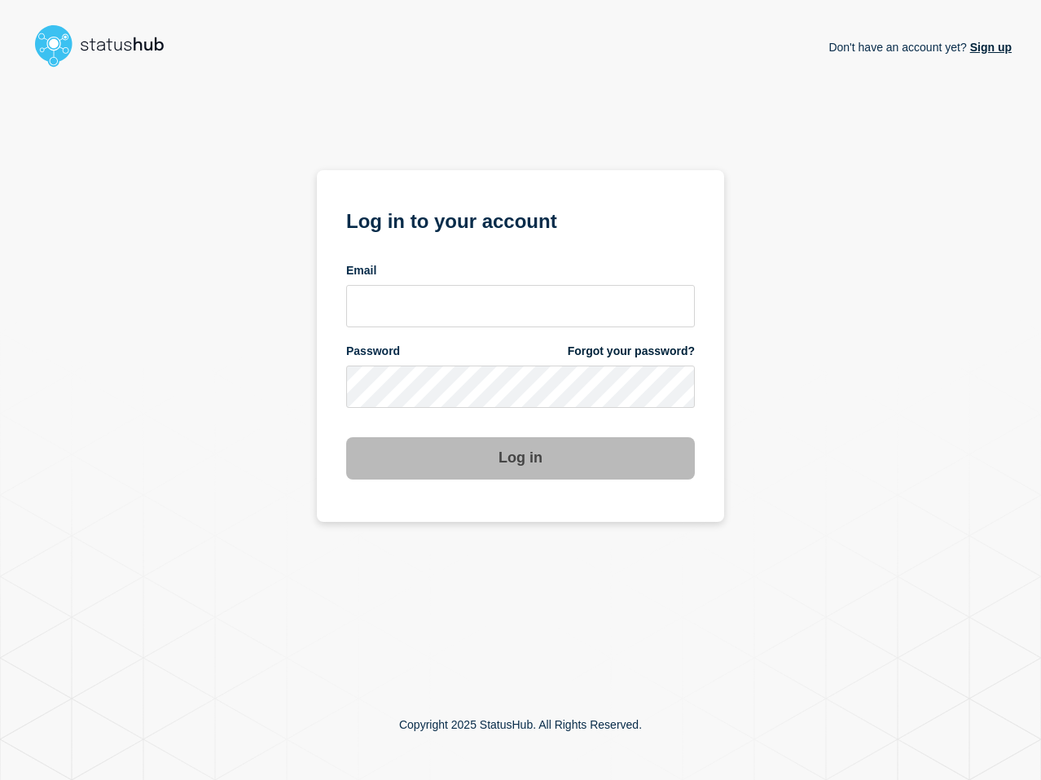  What do you see at coordinates (520, 458) in the screenshot?
I see `button: Log in` at bounding box center [520, 458].